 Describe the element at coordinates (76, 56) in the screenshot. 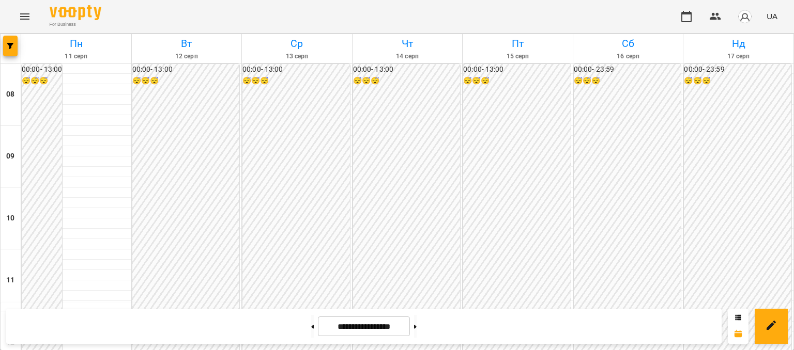

I see `h6: 11 серп` at that location.